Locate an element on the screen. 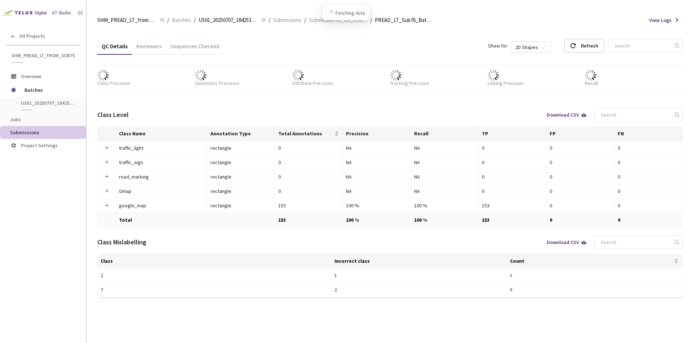 The height and width of the screenshot is (343, 692). span: Jobs is located at coordinates (15, 120).